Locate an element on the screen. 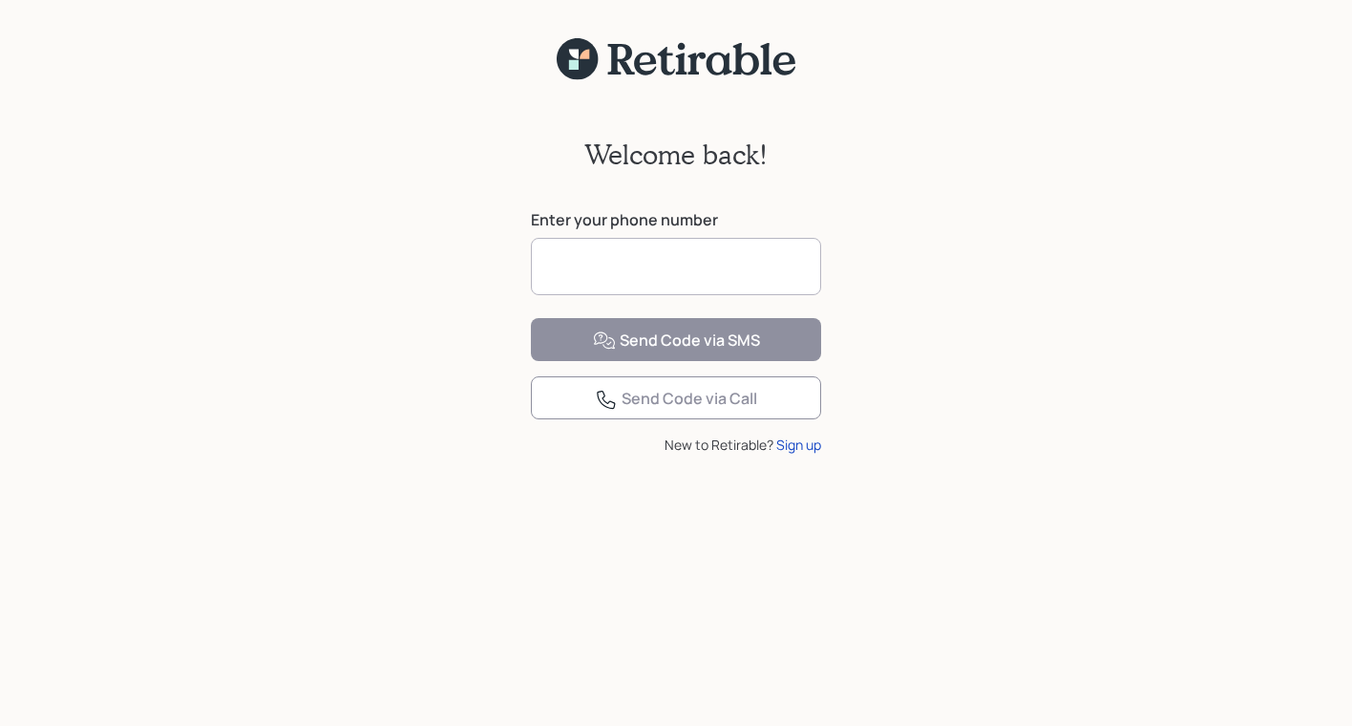 Image resolution: width=1352 pixels, height=726 pixels. button: Send Code via Call is located at coordinates (676, 397).